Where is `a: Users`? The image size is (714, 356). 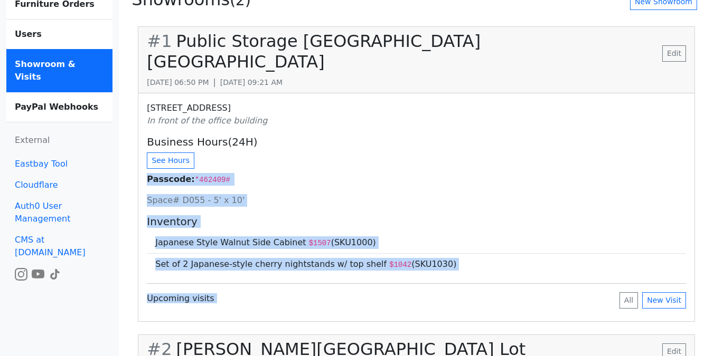 a: Users is located at coordinates (59, 34).